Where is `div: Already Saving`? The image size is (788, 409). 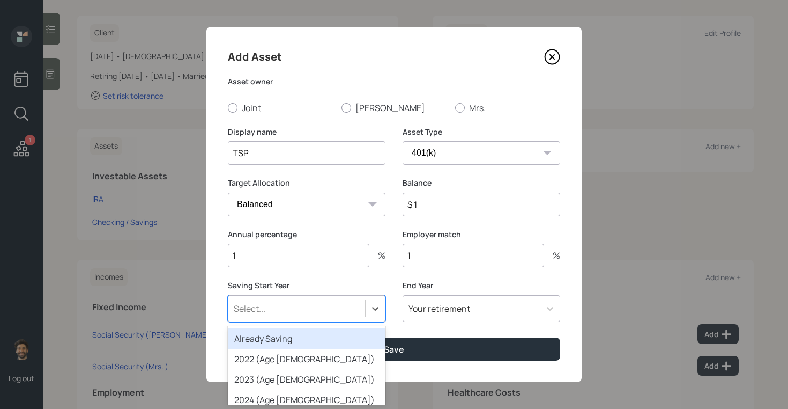 div: Already Saving is located at coordinates (307, 338).